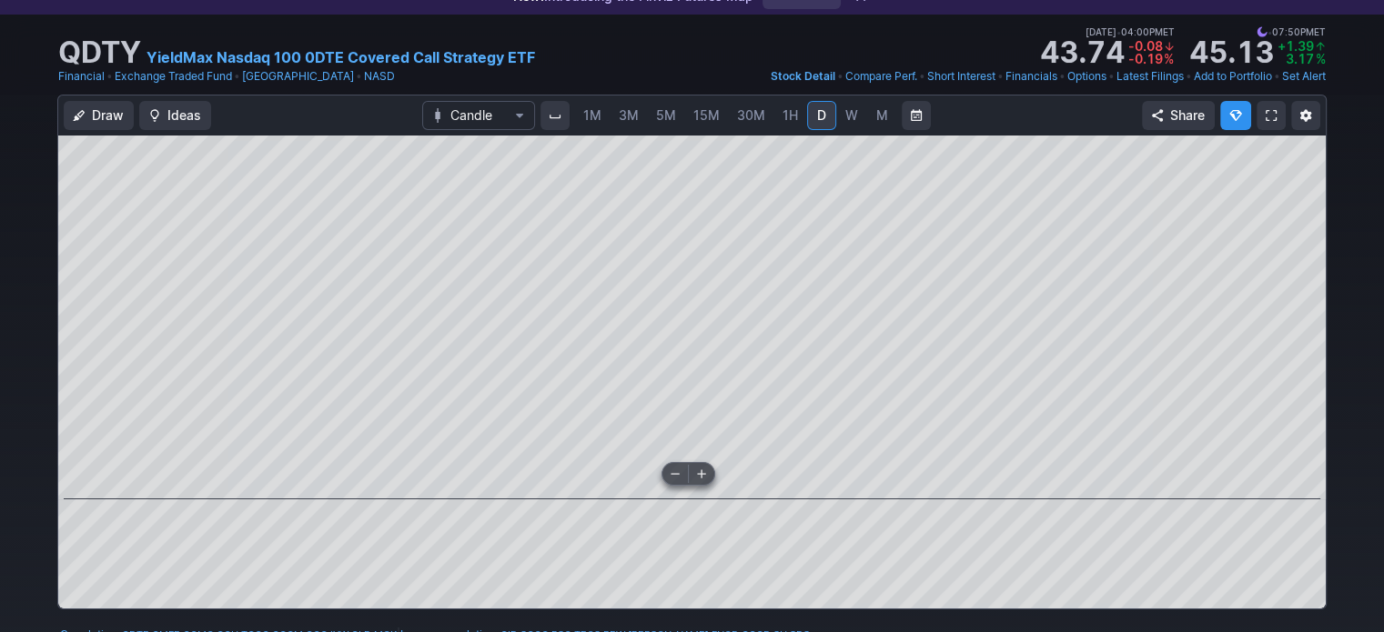  Describe the element at coordinates (173, 76) in the screenshot. I see `a: Exchange Traded Fund` at that location.